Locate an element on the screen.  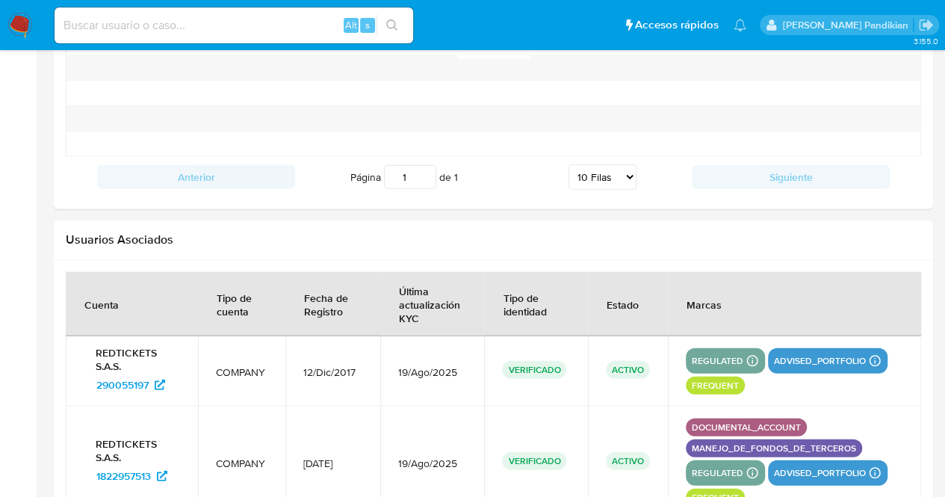
span: Alt is located at coordinates (351, 25).